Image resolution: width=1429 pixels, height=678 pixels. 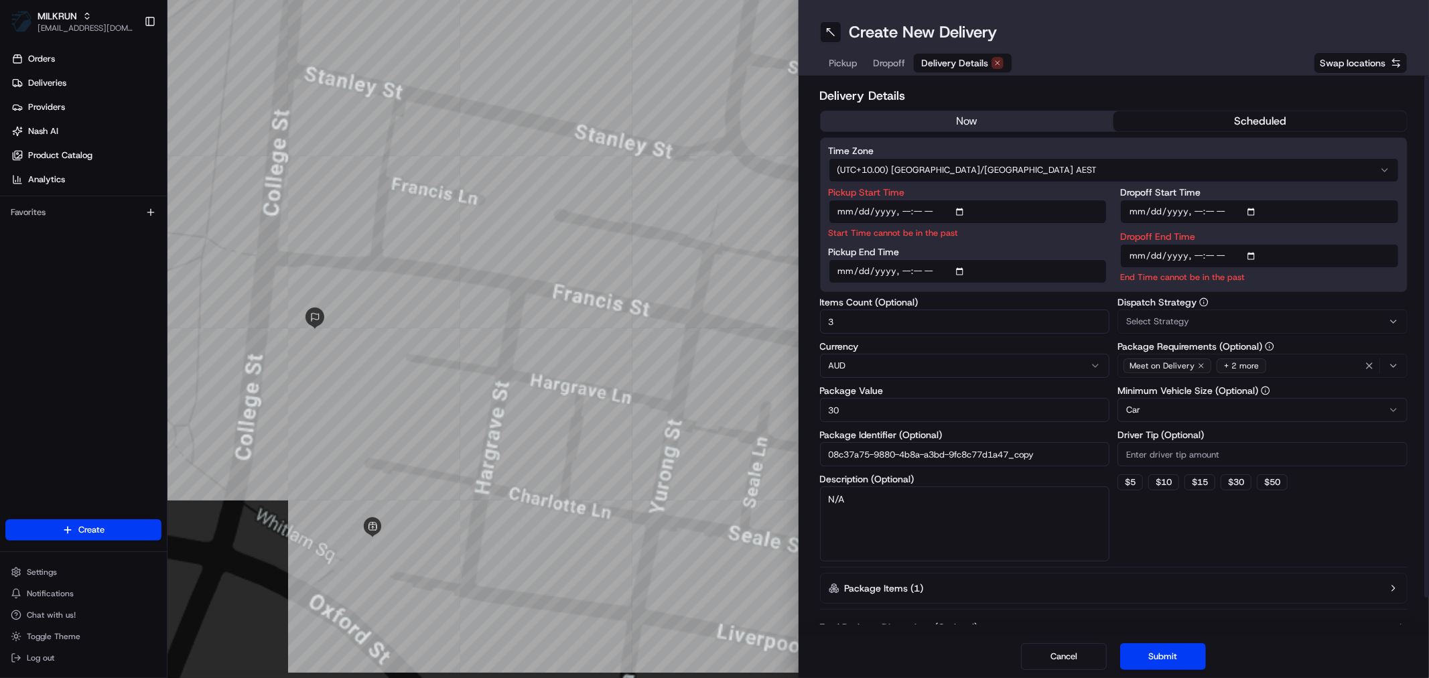 I want to click on button: Package Requirements (Optional), so click(x=1269, y=346).